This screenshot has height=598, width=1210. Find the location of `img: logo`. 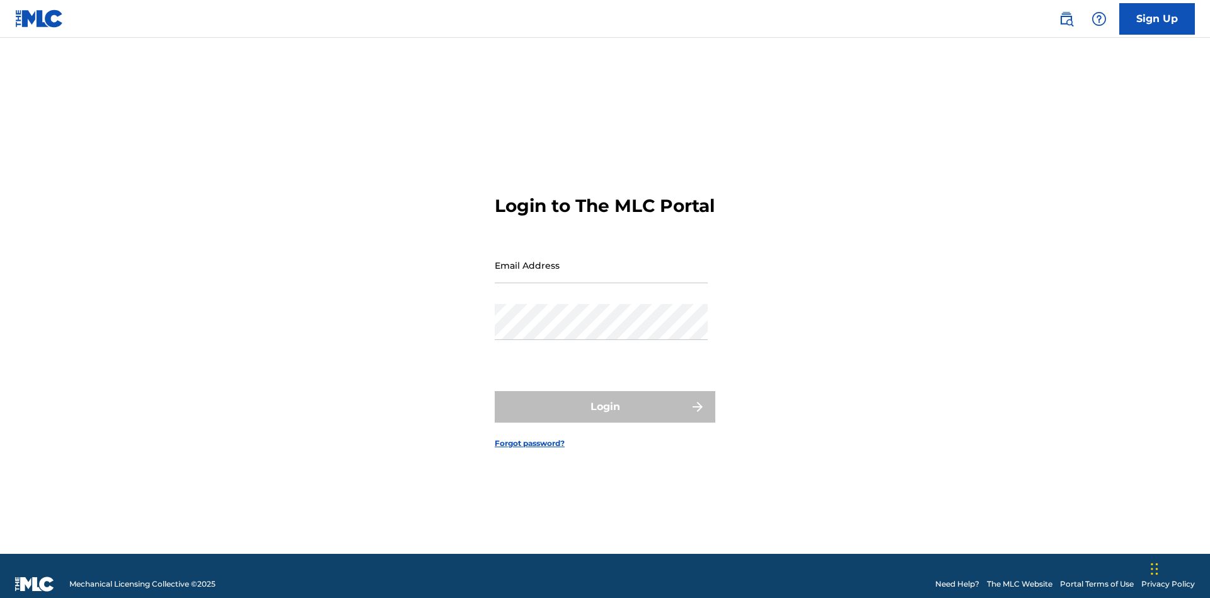

img: logo is located at coordinates (35, 584).